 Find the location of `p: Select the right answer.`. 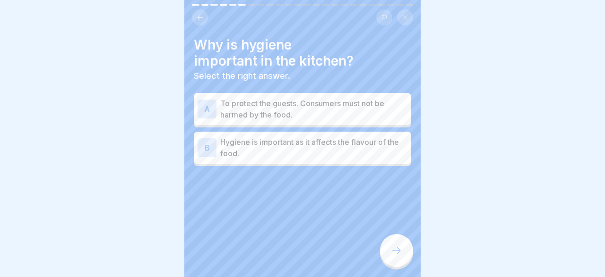

p: Select the right answer. is located at coordinates (302, 76).